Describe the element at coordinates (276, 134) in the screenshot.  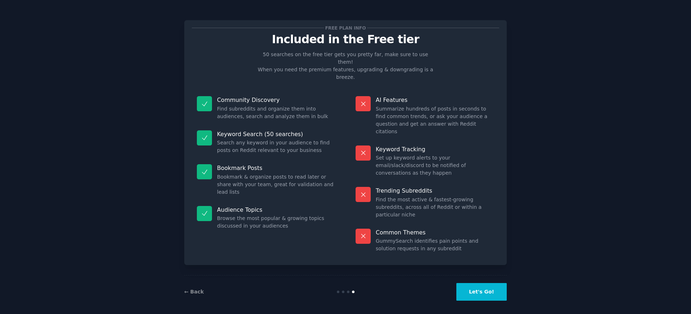
I see `p: Keyword Search (50 searches)` at that location.